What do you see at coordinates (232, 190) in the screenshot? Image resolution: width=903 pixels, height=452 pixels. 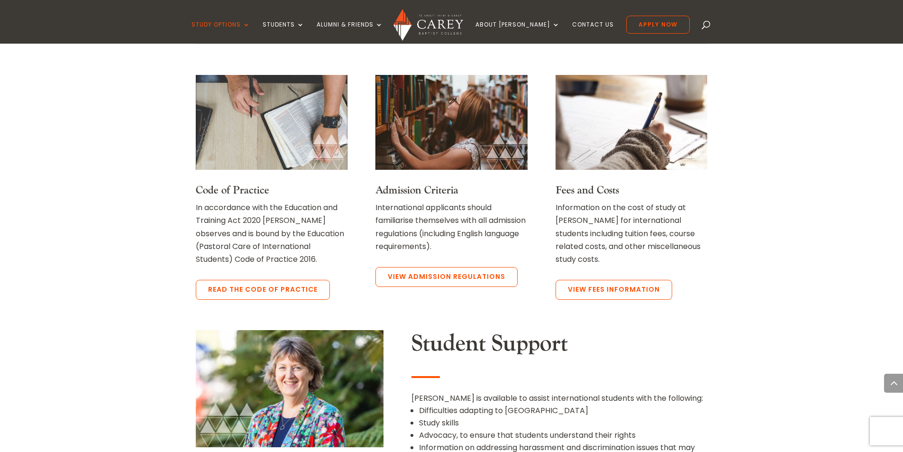 I see `a: Code of Practice` at bounding box center [232, 190].